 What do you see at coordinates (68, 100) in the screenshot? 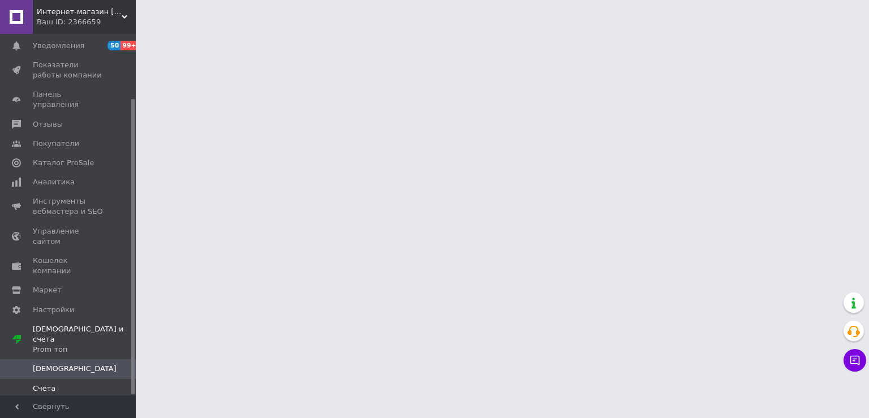
I see `span: Панель управления` at bounding box center [68, 100].